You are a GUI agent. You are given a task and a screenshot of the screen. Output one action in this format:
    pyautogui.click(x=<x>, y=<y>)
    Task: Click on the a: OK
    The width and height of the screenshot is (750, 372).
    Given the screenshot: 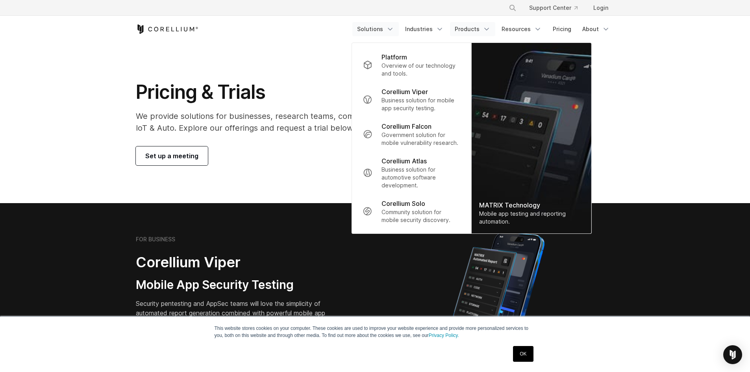 What is the action you would take?
    pyautogui.click(x=523, y=354)
    